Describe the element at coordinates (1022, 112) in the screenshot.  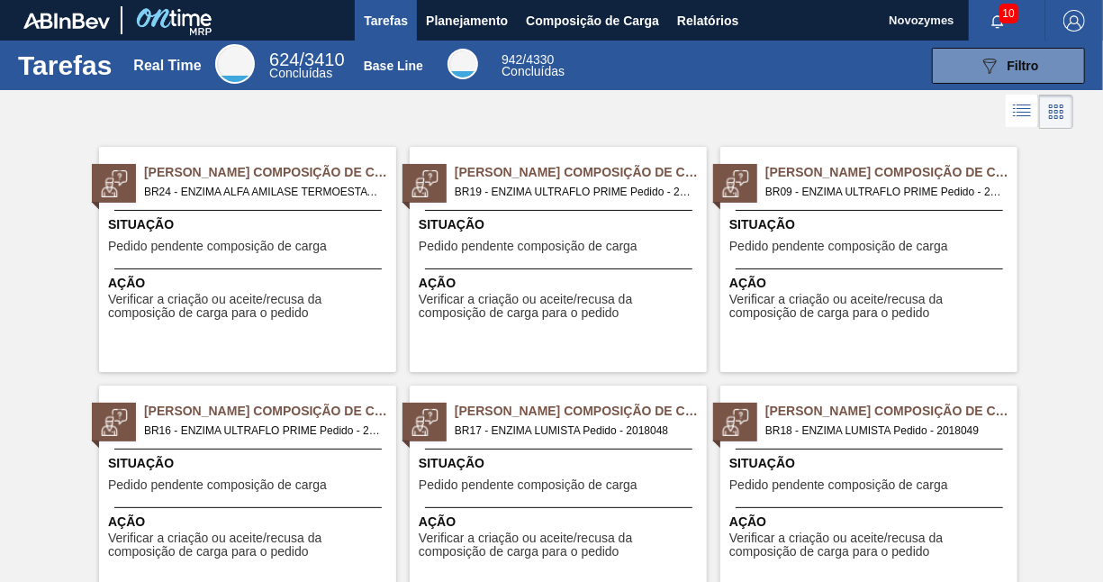
I see `div: Visão em Lista` at that location.